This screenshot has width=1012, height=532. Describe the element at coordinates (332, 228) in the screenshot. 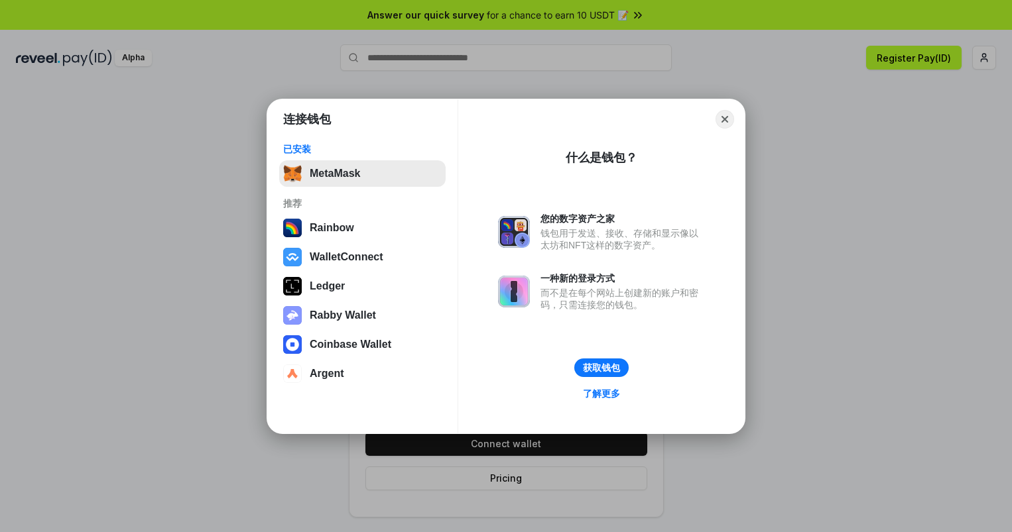

I see `div: Rainbow` at that location.